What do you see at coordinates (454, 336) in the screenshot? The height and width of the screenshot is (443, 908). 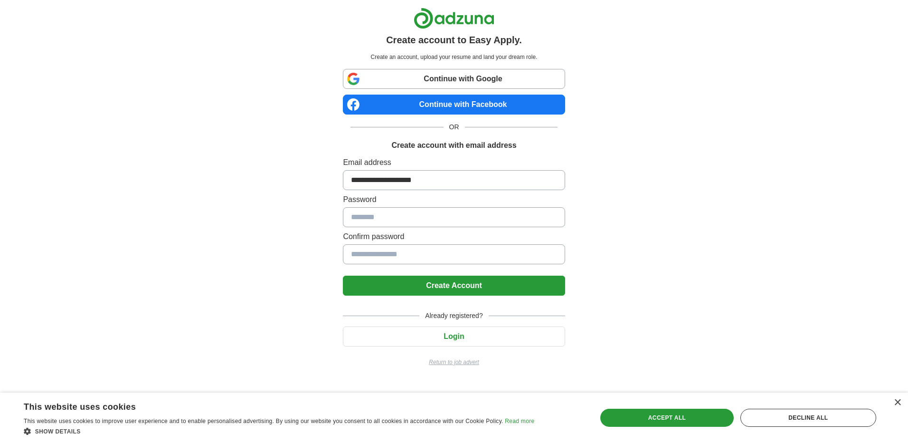 I see `button: Login` at bounding box center [454, 336].